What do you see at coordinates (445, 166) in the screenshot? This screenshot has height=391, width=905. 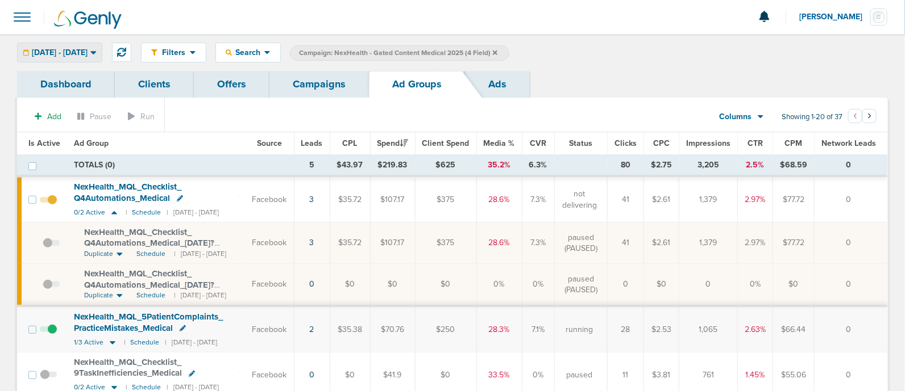 I see `td: $625` at bounding box center [445, 166].